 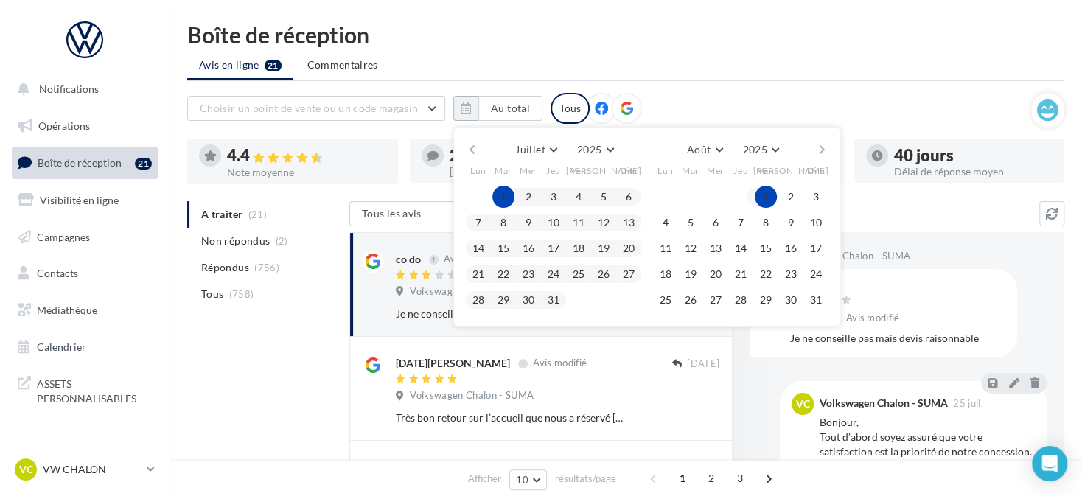 What do you see at coordinates (85, 237) in the screenshot?
I see `a: Campagnes` at bounding box center [85, 237].